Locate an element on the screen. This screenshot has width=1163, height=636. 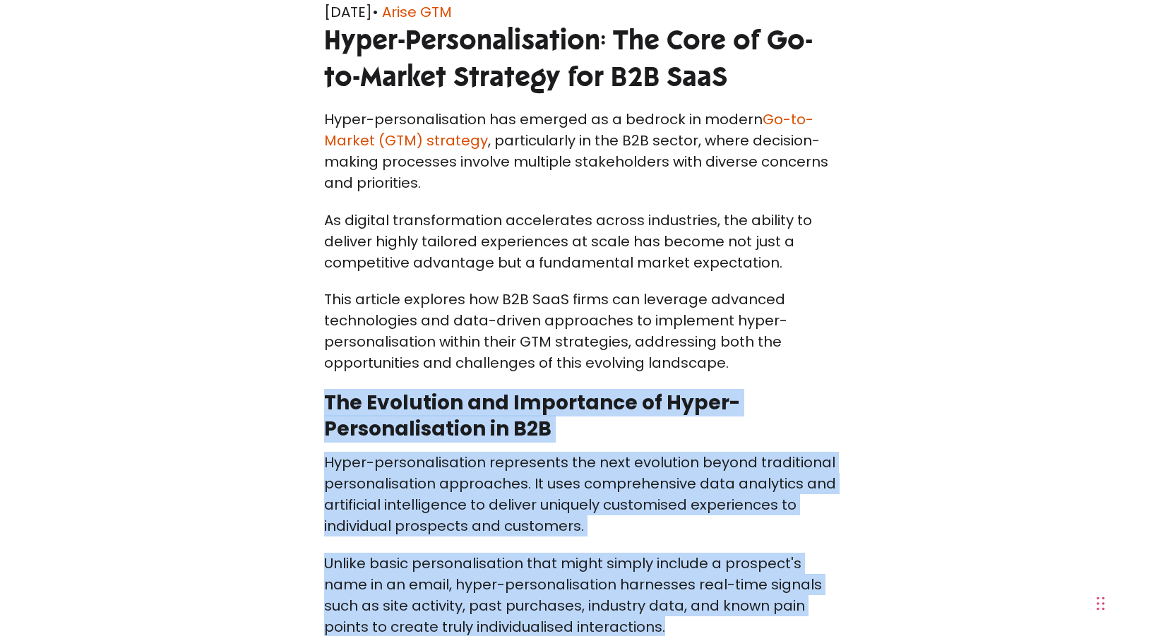
a: Arise GTM is located at coordinates (417, 12).